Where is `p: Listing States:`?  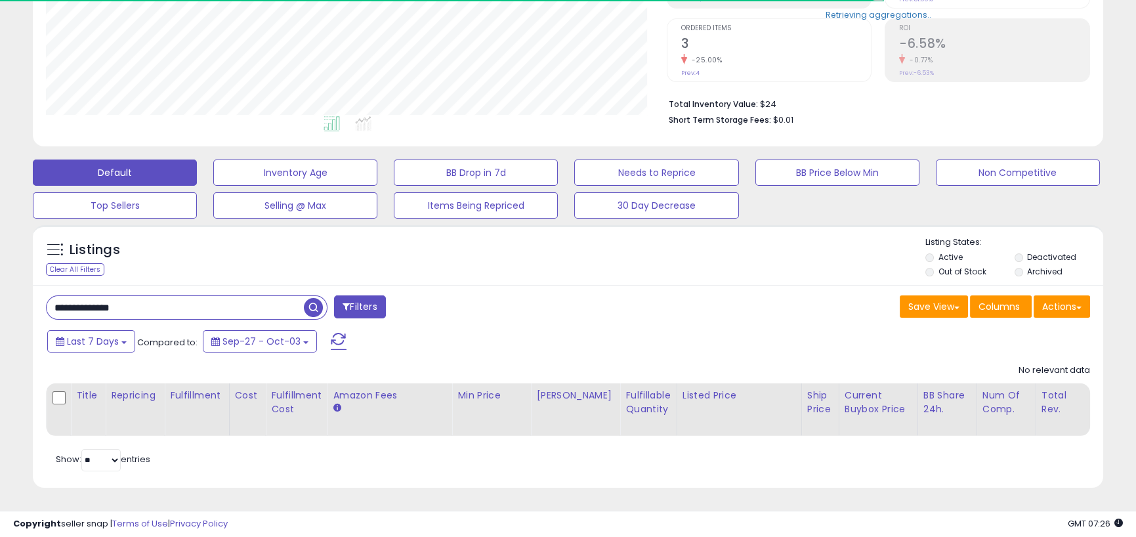 p: Listing States: is located at coordinates (1014, 242).